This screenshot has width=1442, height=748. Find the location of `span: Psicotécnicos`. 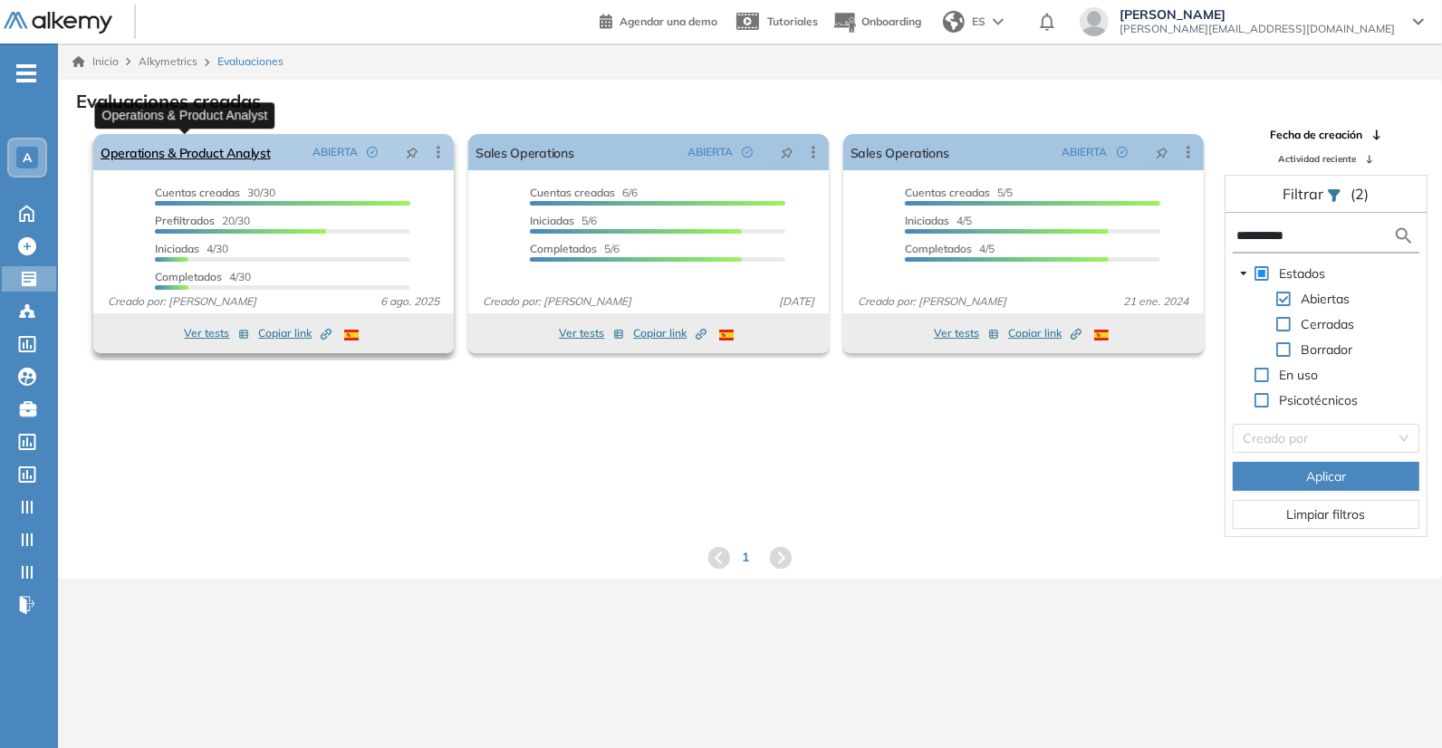

span: Psicotécnicos is located at coordinates (1319, 400).